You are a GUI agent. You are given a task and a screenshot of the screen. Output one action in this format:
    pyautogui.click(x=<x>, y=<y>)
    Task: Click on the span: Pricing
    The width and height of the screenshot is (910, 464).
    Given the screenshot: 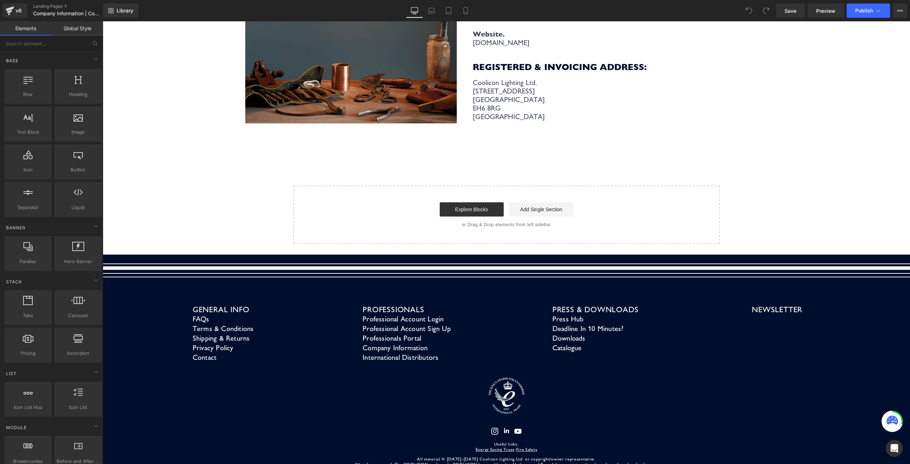 What is the action you would take?
    pyautogui.click(x=28, y=353)
    